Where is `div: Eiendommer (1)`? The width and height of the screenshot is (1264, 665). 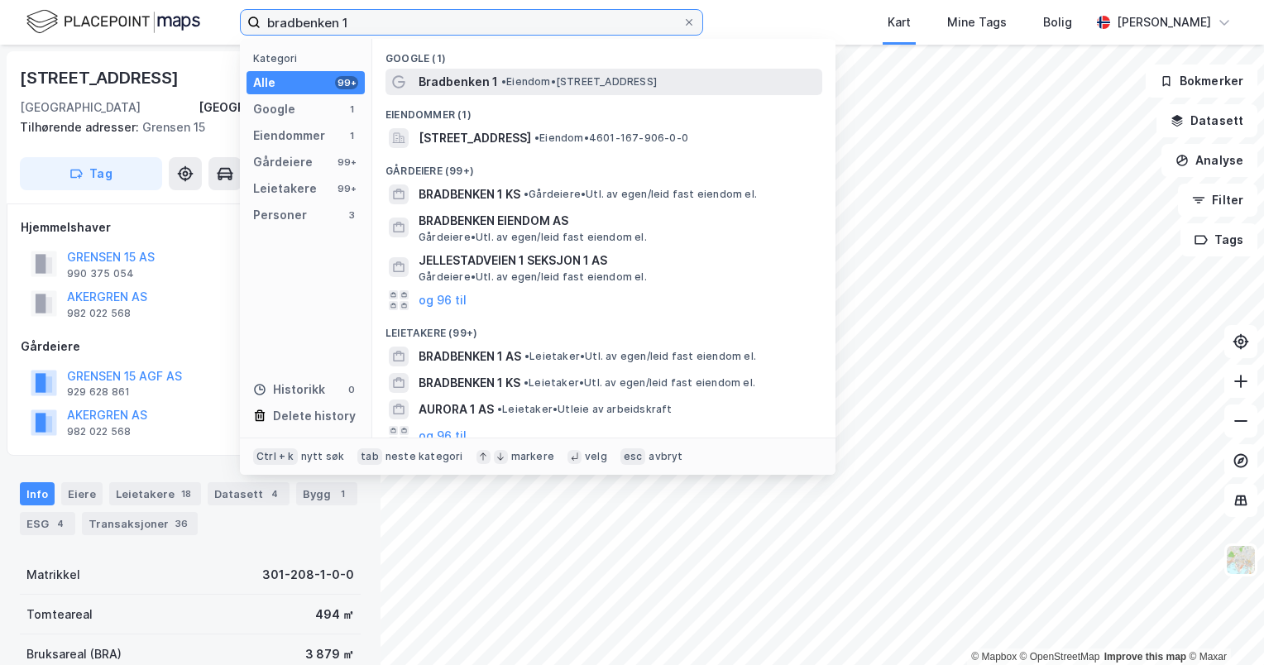
div: Eiendommer (1) is located at coordinates (604, 110).